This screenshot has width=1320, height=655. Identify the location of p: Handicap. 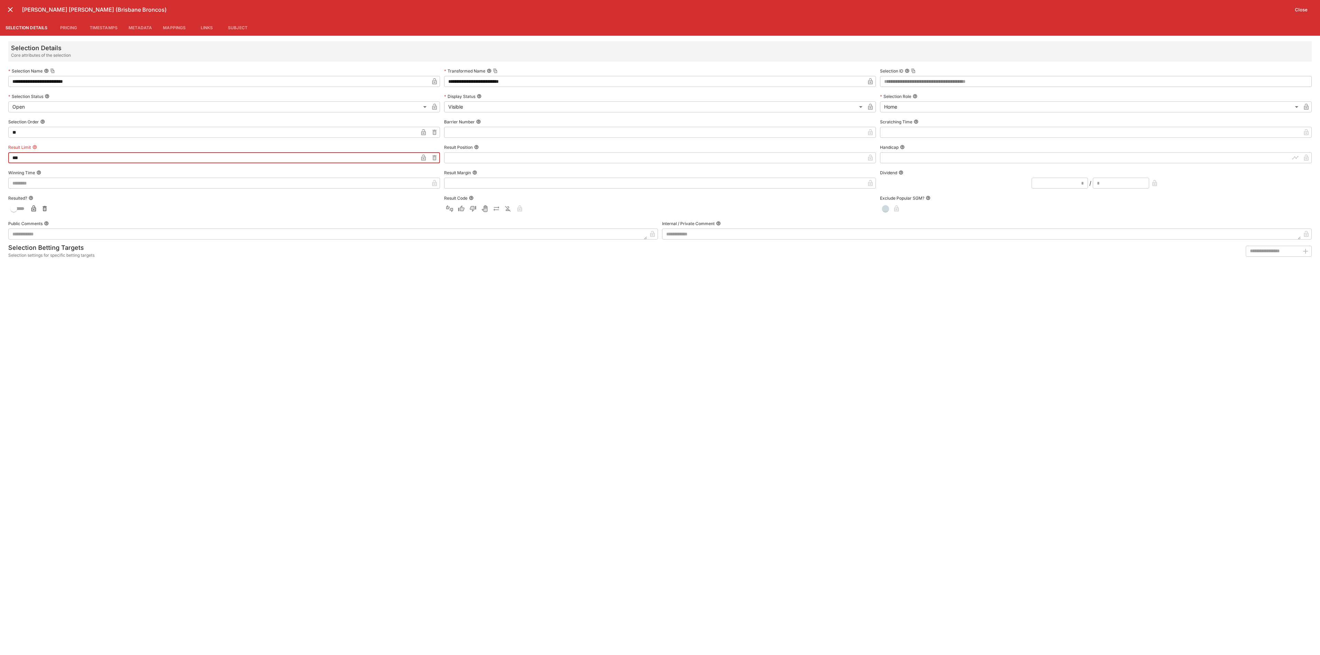
(889, 147).